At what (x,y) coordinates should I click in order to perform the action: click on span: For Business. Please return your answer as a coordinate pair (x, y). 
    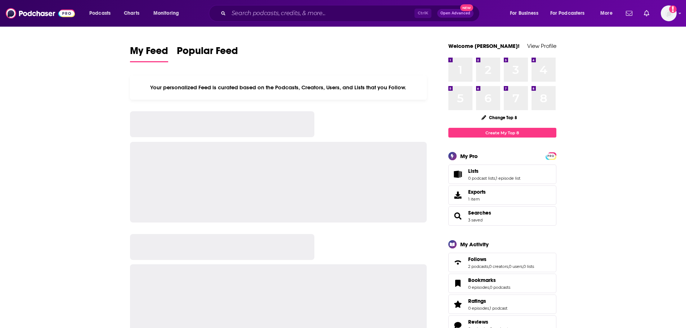
    Looking at the image, I should click on (524, 13).